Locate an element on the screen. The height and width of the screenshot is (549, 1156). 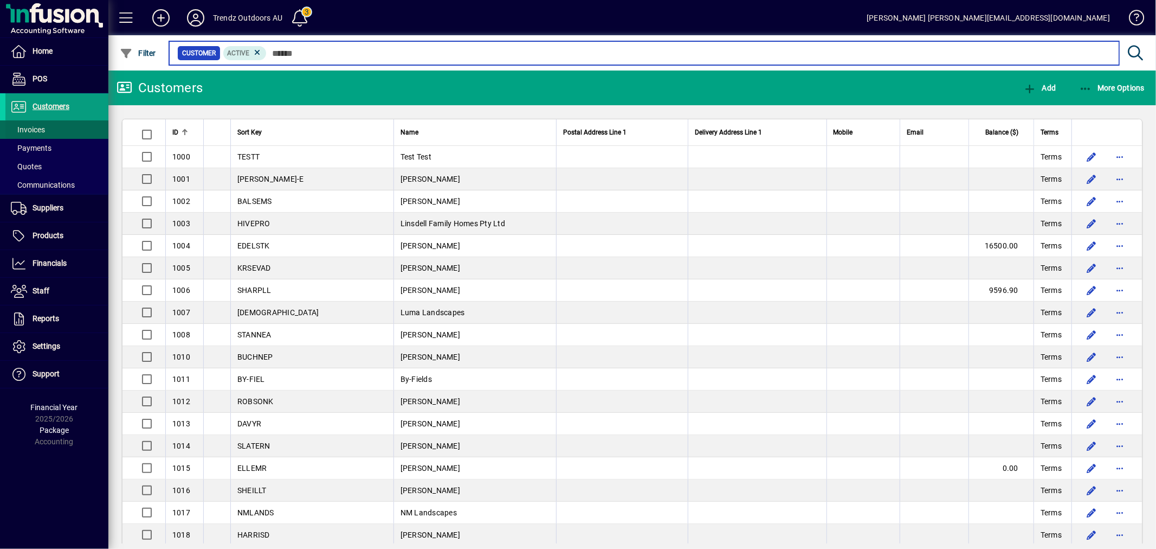
span: SHARPLL is located at coordinates (254, 290).